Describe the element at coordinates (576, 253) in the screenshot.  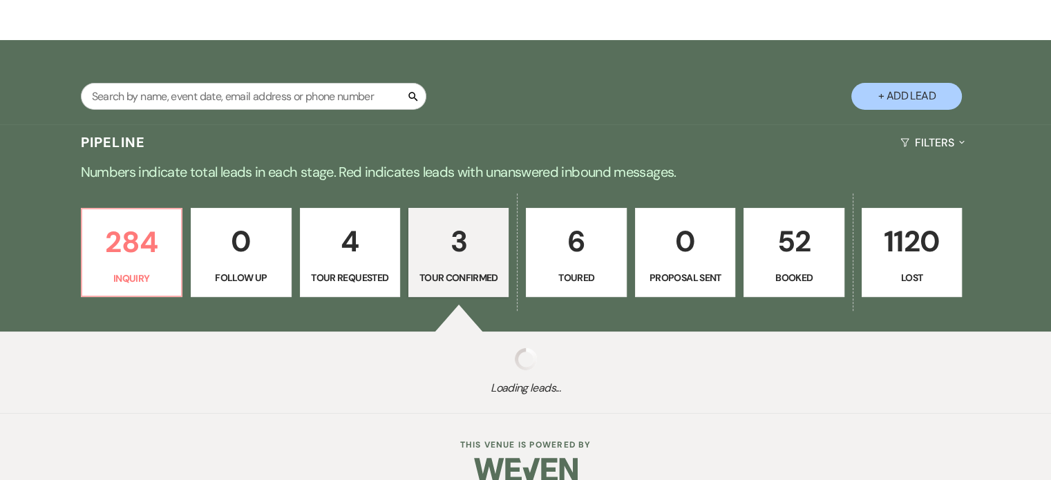
I see `a: 6Toured` at that location.